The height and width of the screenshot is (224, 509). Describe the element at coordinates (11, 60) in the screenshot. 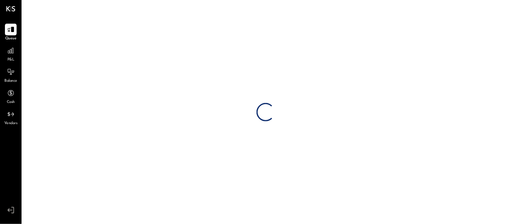

I see `span: P&L` at that location.